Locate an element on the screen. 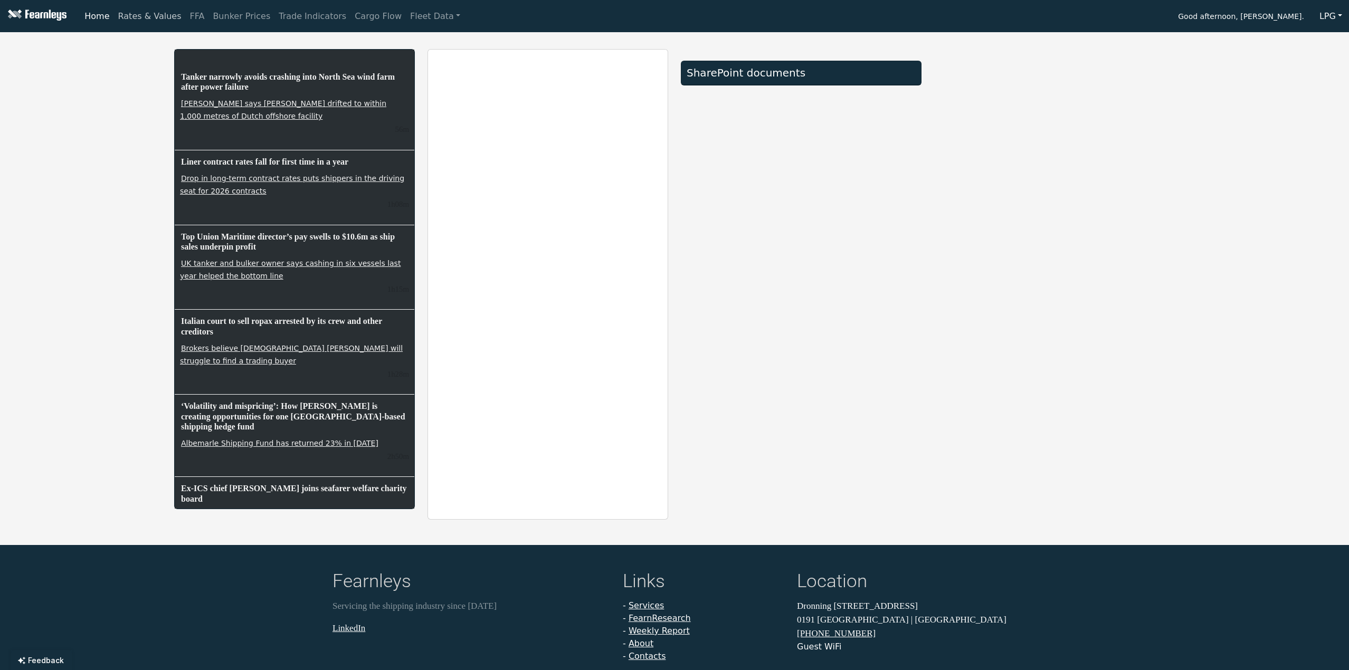  a: About is located at coordinates (641, 644).